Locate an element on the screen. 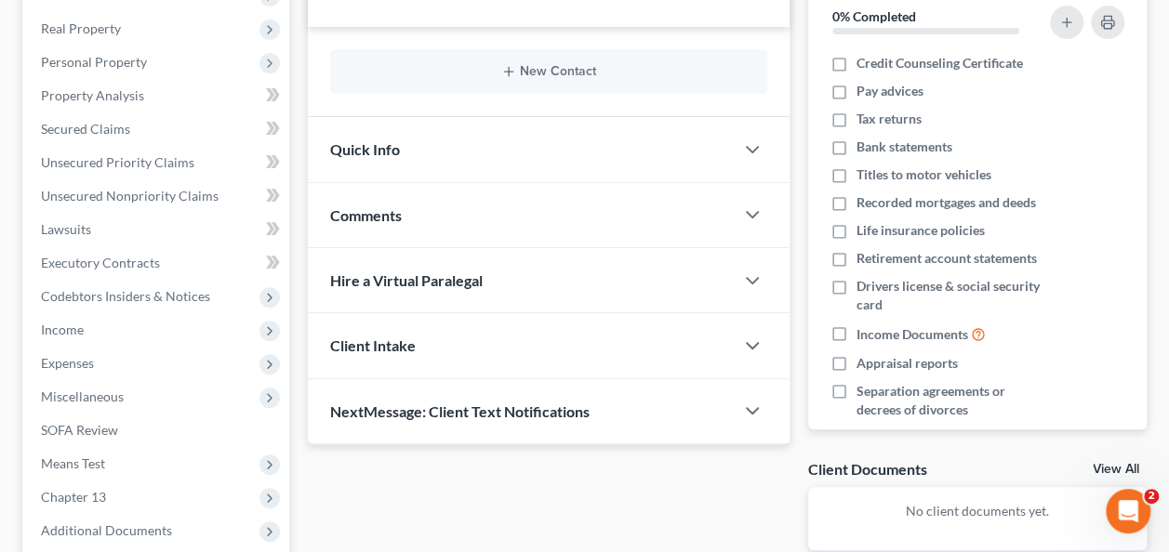 This screenshot has width=1169, height=552. span: Credit Counseling Certificate is located at coordinates (939, 63).